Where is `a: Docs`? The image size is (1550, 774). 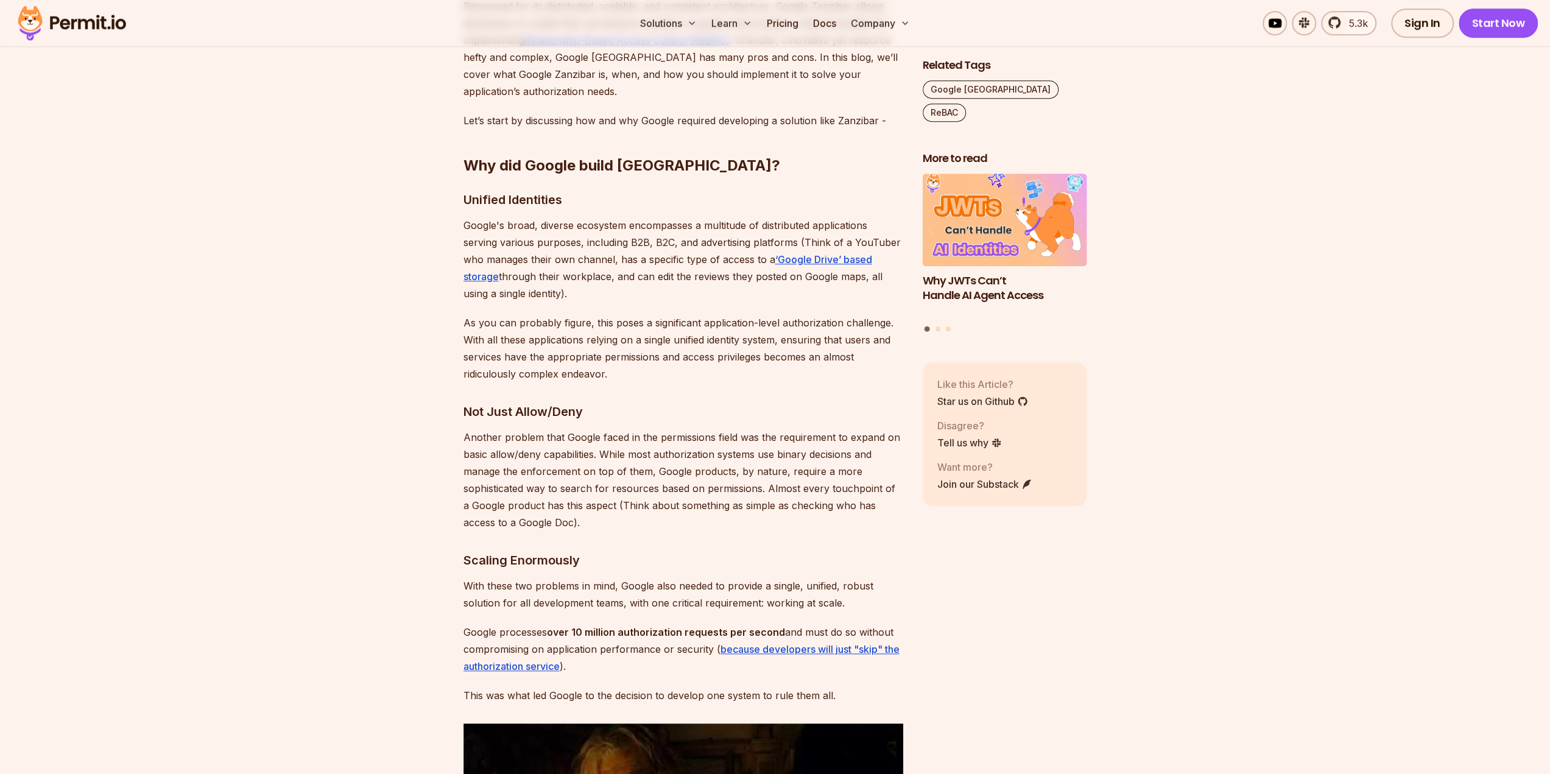 a: Docs is located at coordinates (824, 23).